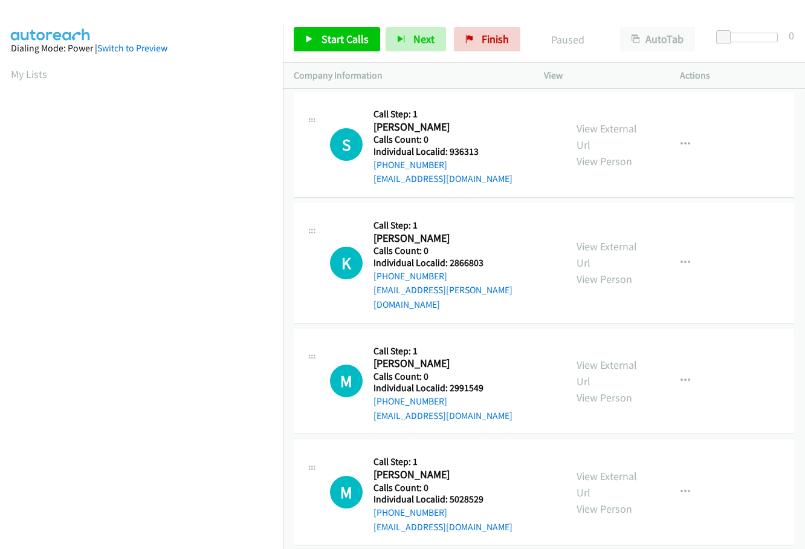  Describe the element at coordinates (337, 39) in the screenshot. I see `a: Start Calls` at that location.